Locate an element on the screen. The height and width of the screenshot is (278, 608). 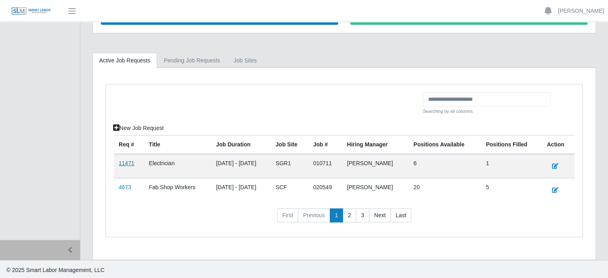
th: Job # is located at coordinates (325, 144).